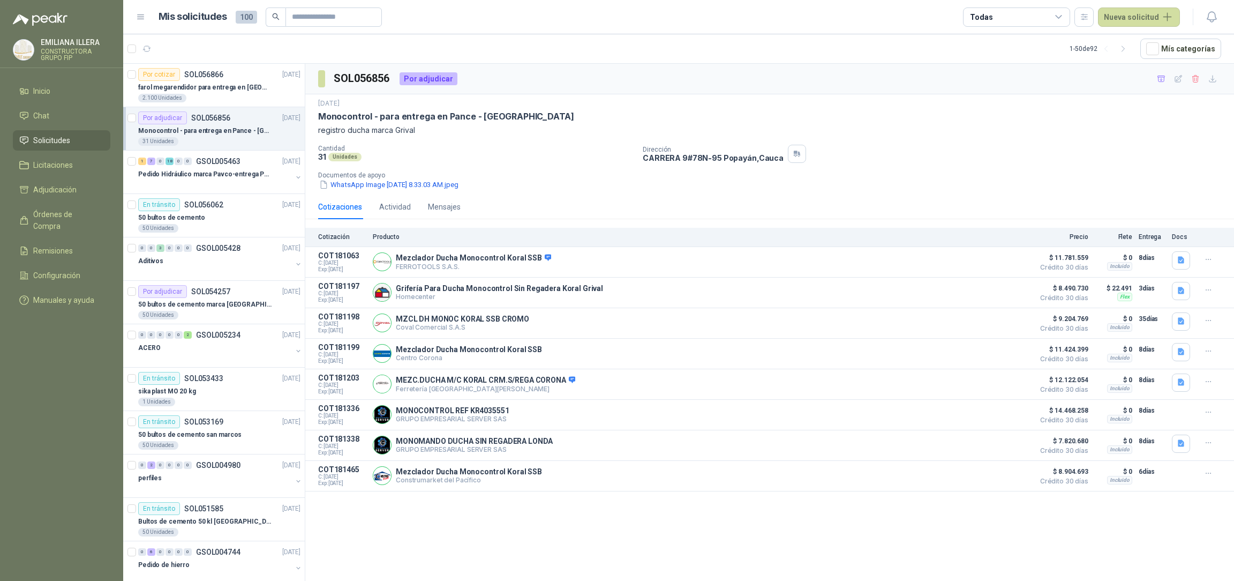  Describe the element at coordinates (204, 508) in the screenshot. I see `p: SOL051585` at that location.